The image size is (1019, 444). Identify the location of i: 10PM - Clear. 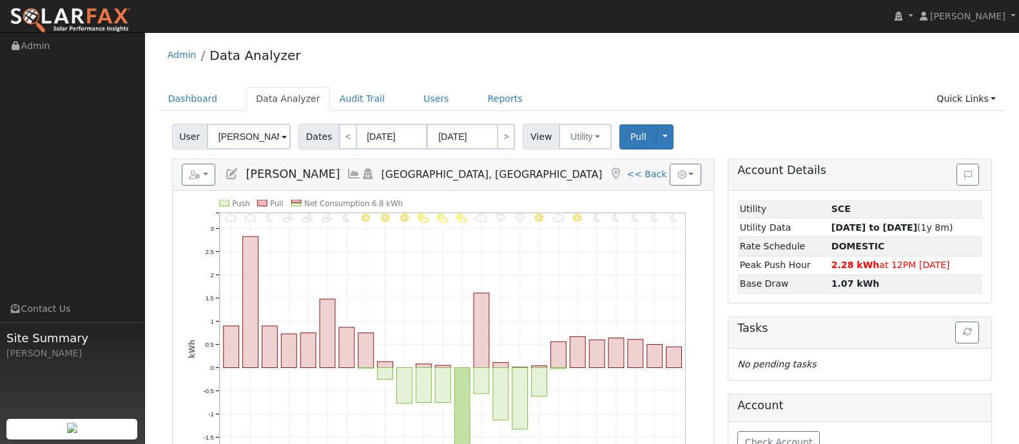
(654, 217).